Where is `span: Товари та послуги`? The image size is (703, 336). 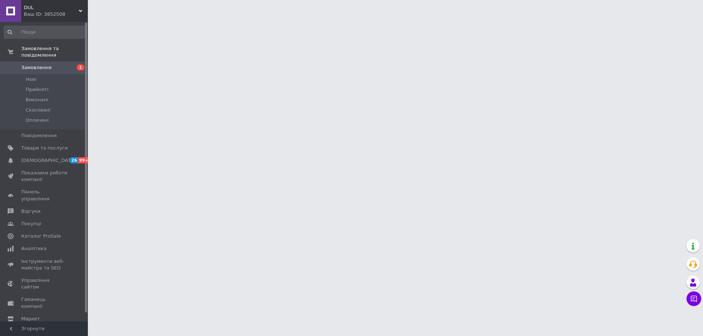
span: Товари та послуги is located at coordinates (44, 148).